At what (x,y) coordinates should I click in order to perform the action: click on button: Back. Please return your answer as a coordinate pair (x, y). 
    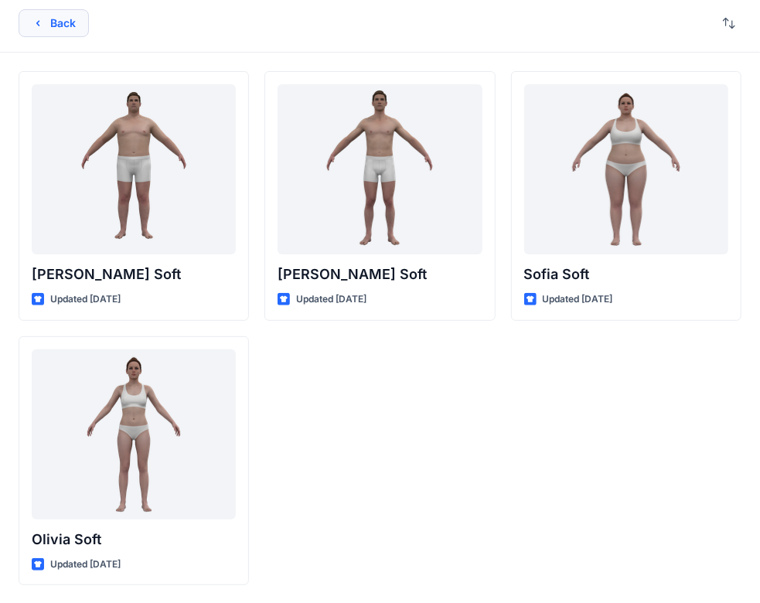
    Looking at the image, I should click on (53, 23).